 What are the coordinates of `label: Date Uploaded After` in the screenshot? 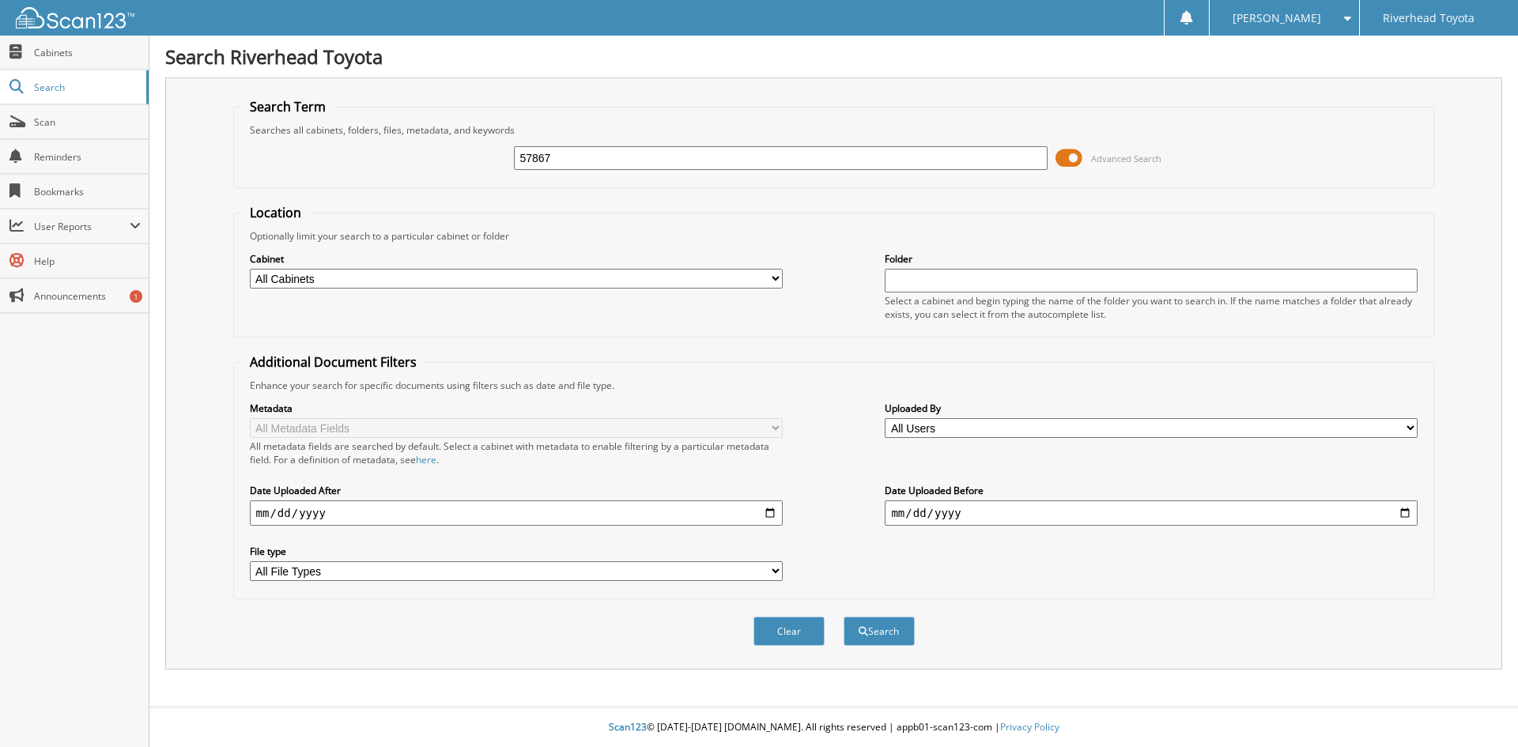 It's located at (516, 490).